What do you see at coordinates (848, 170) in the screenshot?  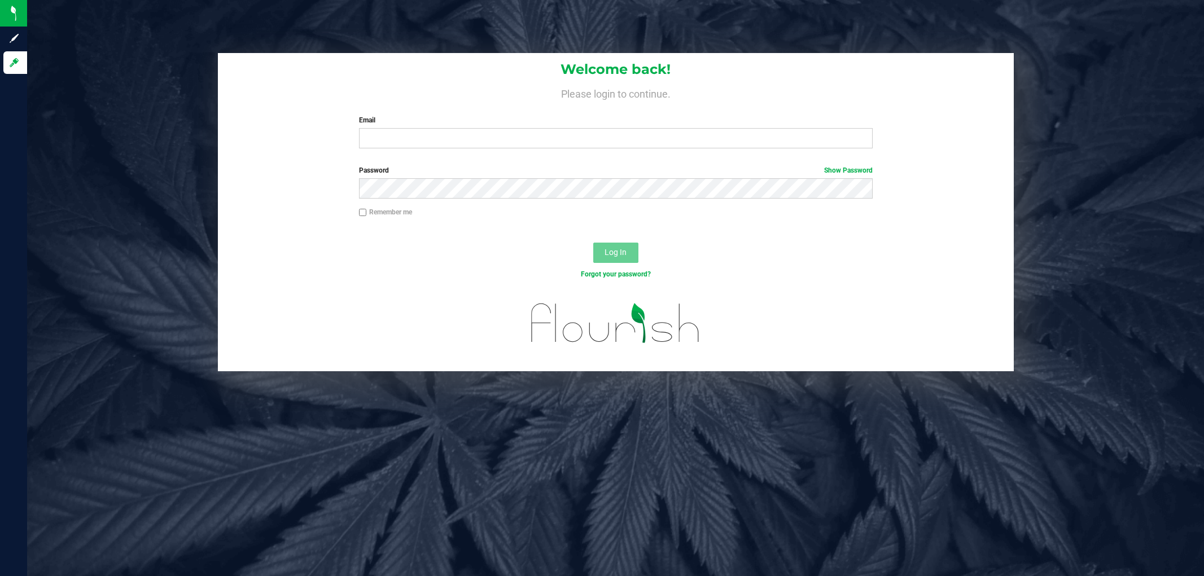 I see `a: Show Password` at bounding box center [848, 170].